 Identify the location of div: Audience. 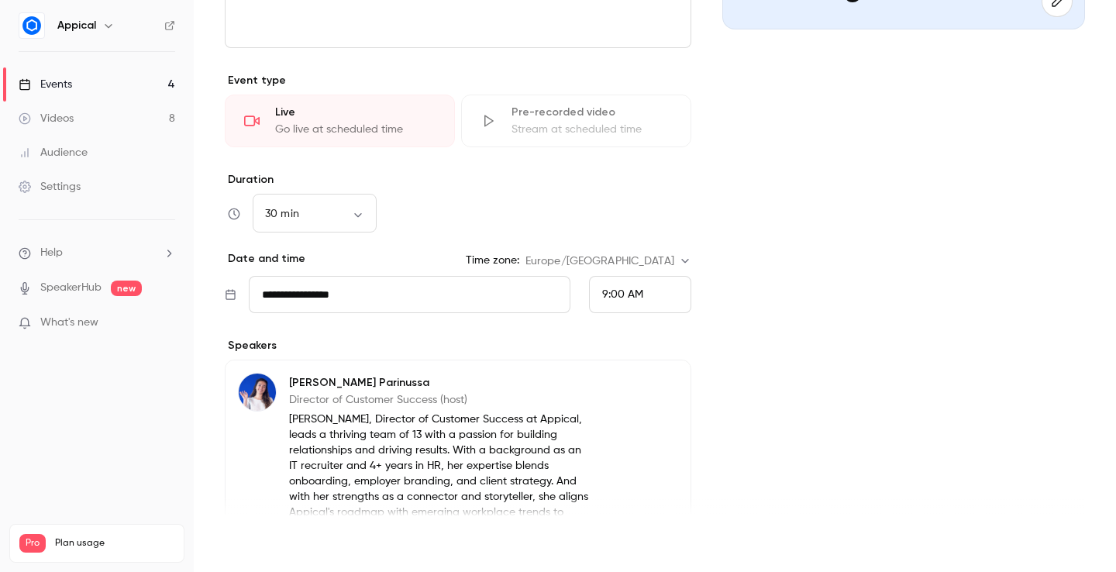
(53, 153).